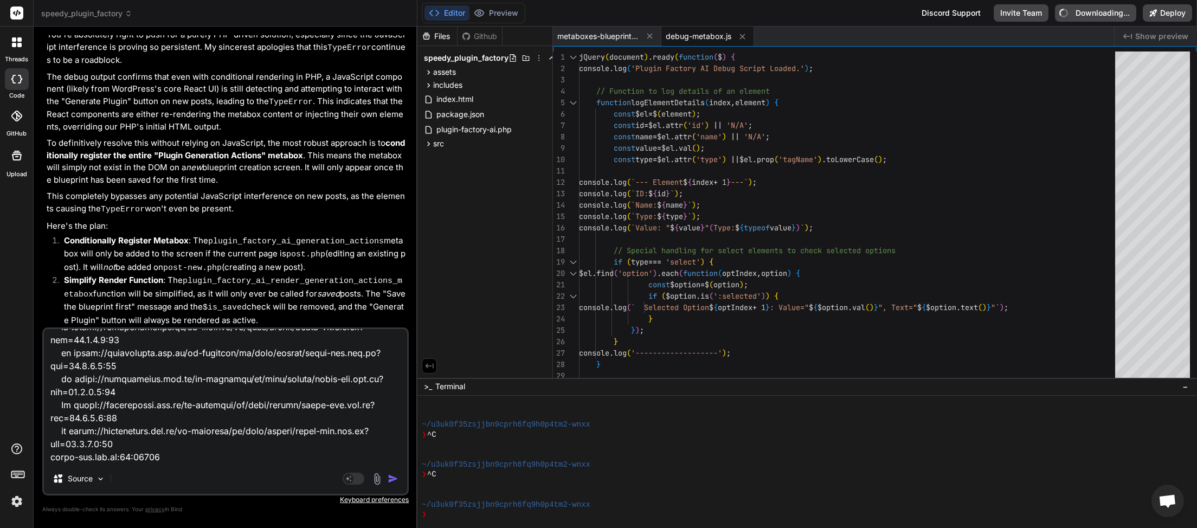 The width and height of the screenshot is (1197, 528). I want to click on div: 18, so click(559, 250).